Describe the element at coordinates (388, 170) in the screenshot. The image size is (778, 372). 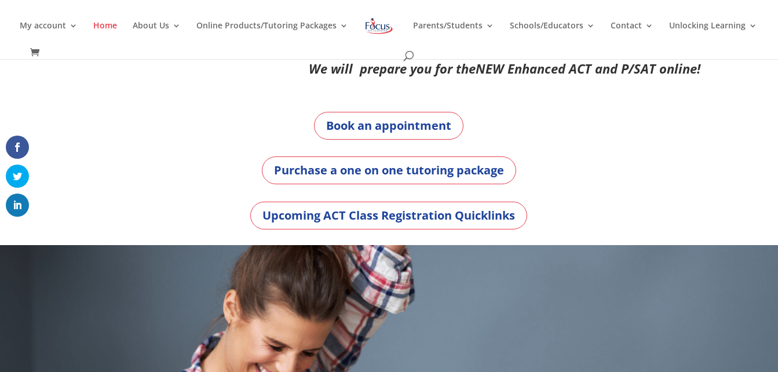
I see `a: Purchase a one on one tutoring package` at that location.